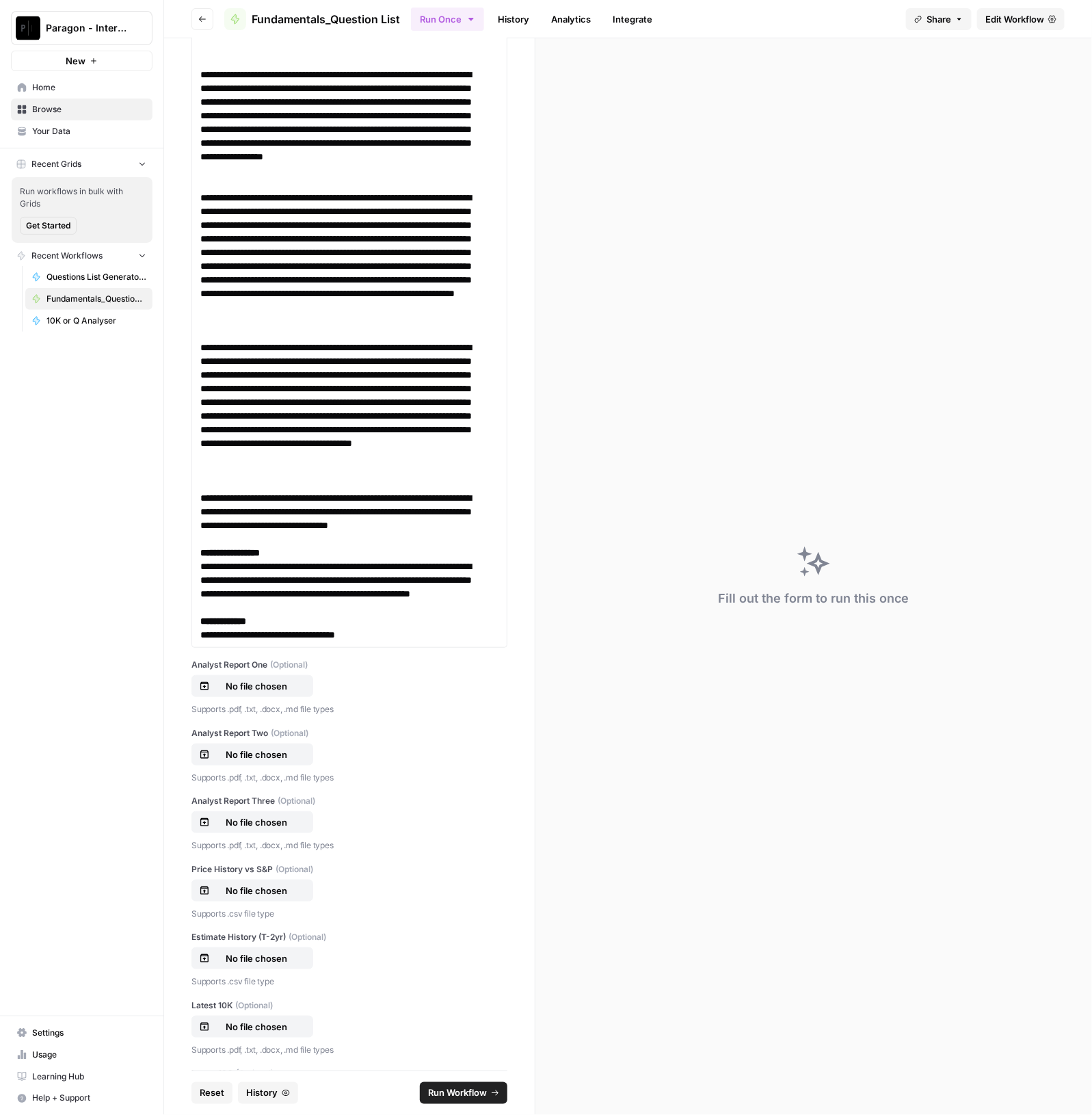  Describe the element at coordinates (350, 801) in the screenshot. I see `label: Analyst Report Three` at that location.